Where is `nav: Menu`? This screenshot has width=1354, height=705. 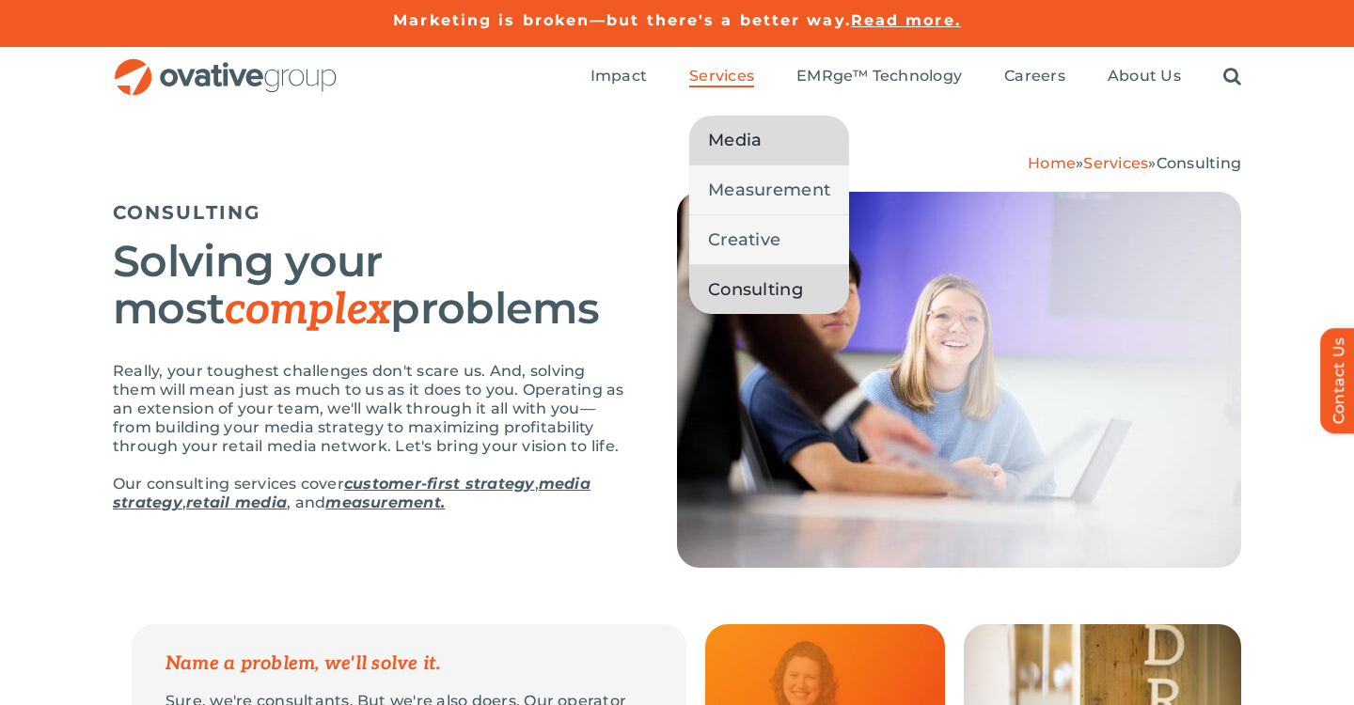
nav: Menu is located at coordinates (916, 77).